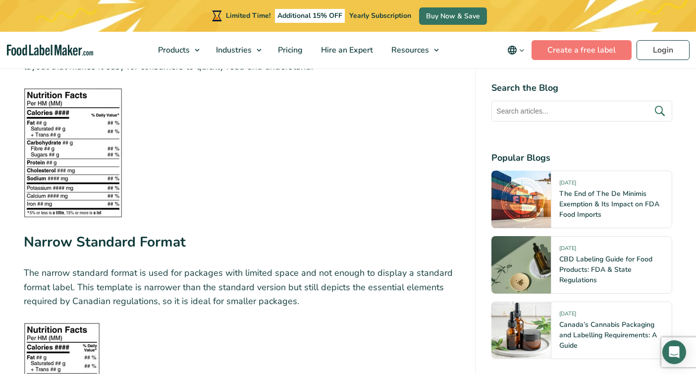 The height and width of the screenshot is (374, 696). Describe the element at coordinates (237, 50) in the screenshot. I see `a: Industries` at that location.